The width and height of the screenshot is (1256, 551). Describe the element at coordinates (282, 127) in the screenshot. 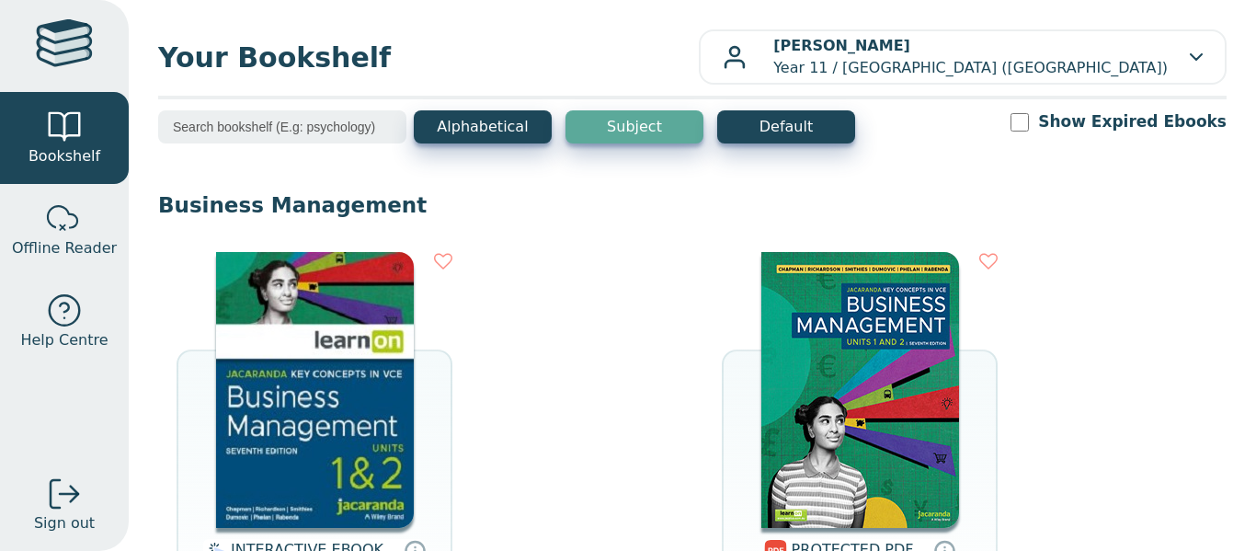

I see `input: Search bookshelf (E.g: psychology)` at that location.